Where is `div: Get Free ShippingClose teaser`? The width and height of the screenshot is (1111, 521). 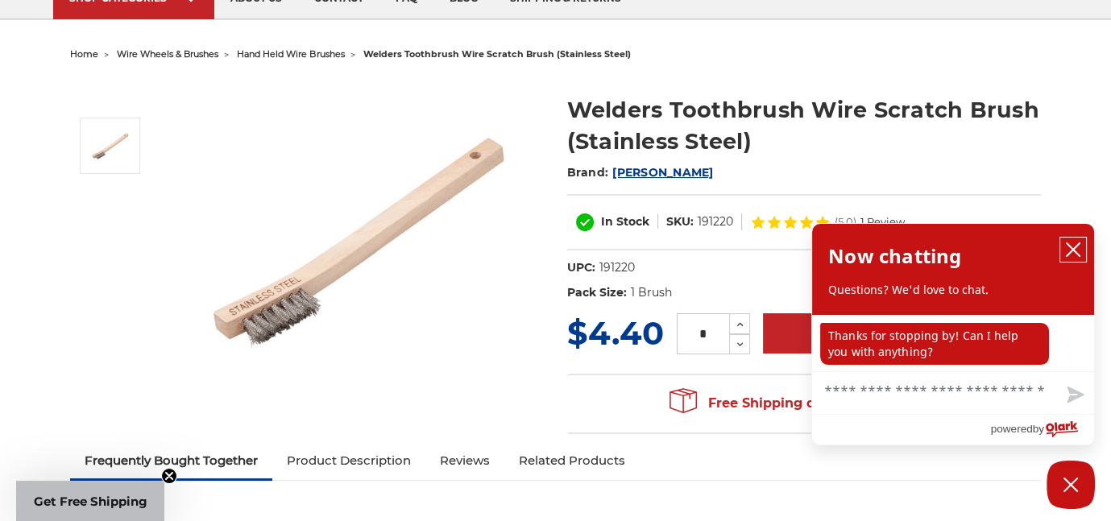
div: Get Free ShippingClose teaser is located at coordinates (90, 501).